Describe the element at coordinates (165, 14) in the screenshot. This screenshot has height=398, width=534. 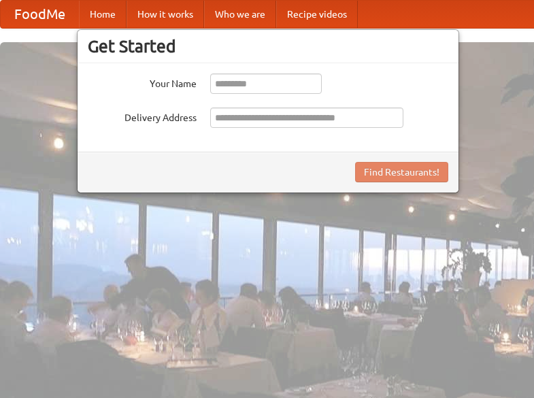
I see `a: How it works` at that location.